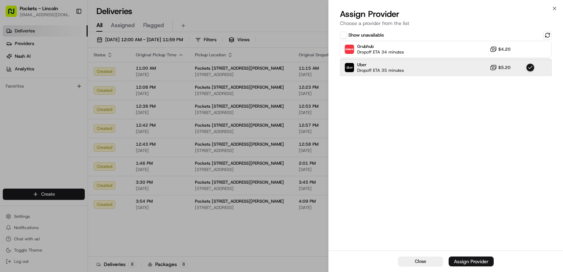 This screenshot has height=272, width=563. What do you see at coordinates (67, 158) in the screenshot?
I see `a: Powered byPylon` at bounding box center [67, 158].